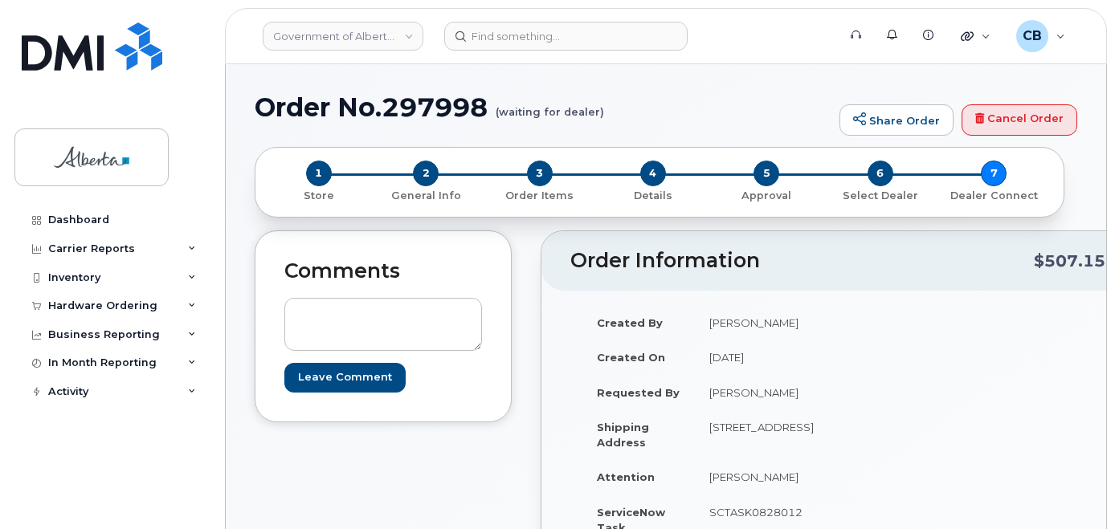 This screenshot has height=529, width=1115. Describe the element at coordinates (766, 194) in the screenshot. I see `a: 5 Approval` at that location.